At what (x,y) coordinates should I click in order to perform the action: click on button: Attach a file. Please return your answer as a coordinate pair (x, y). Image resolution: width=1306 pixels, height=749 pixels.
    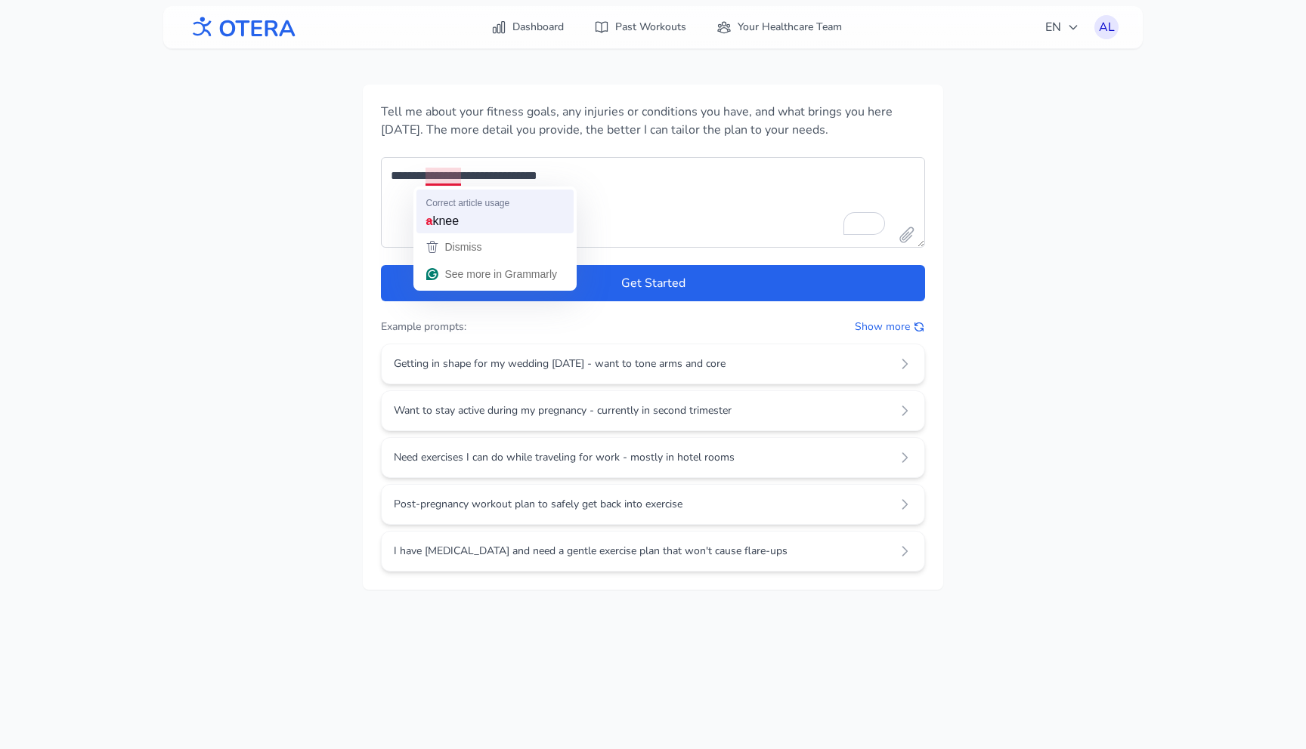
    Looking at the image, I should click on (907, 235).